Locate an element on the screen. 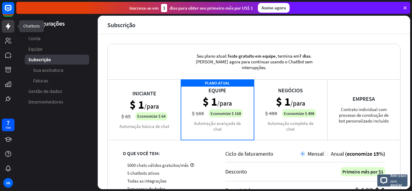 The image size is (412, 191). font: Bate-papo com is located at coordinates (398, 178).